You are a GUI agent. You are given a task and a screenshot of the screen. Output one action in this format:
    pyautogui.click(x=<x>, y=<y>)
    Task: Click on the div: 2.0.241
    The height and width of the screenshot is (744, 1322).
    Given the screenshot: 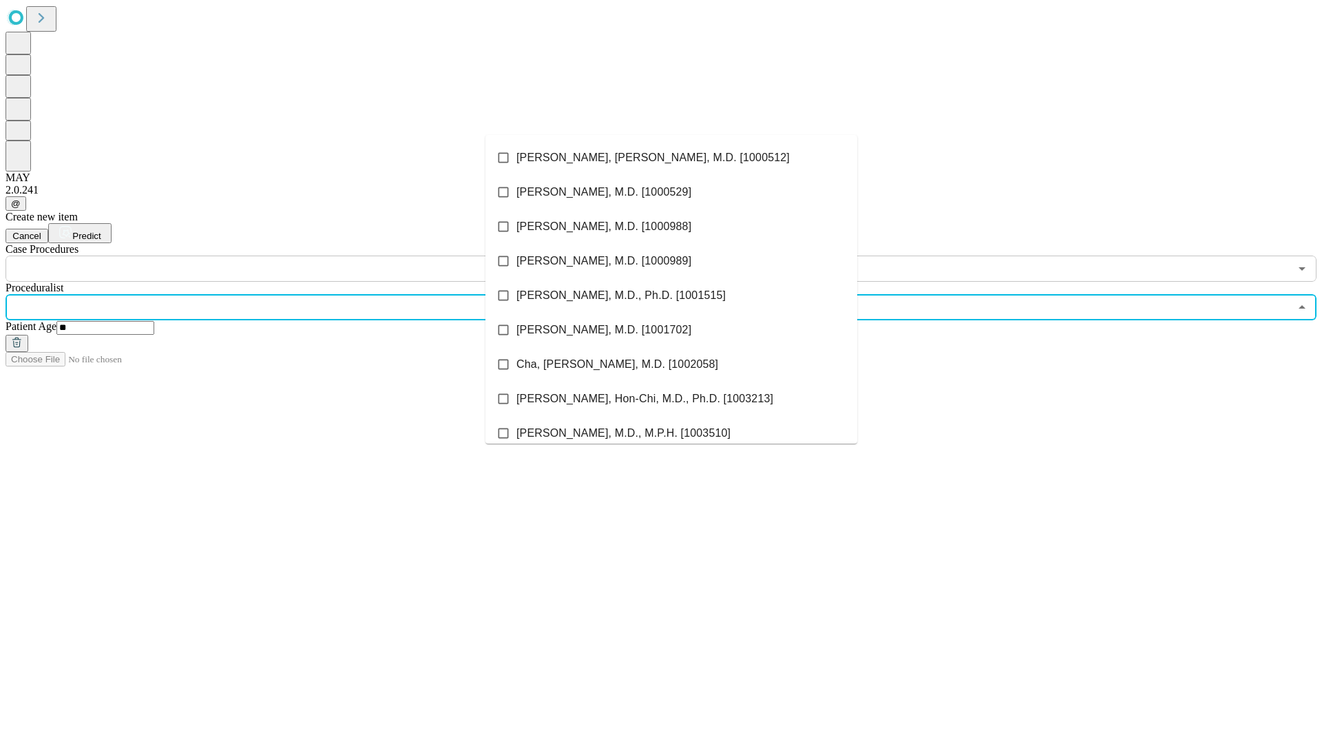 What is the action you would take?
    pyautogui.click(x=661, y=190)
    